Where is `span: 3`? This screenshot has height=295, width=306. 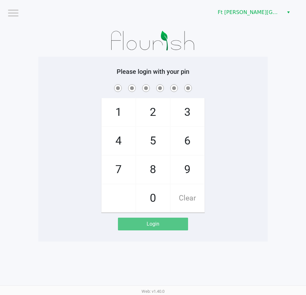
span: 3 is located at coordinates (187, 112).